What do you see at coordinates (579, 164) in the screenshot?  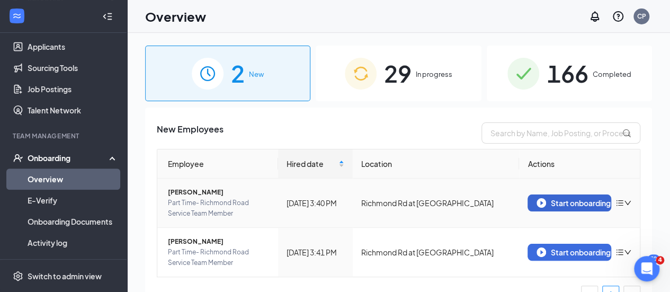 I see `th: Actions` at bounding box center [579, 164].